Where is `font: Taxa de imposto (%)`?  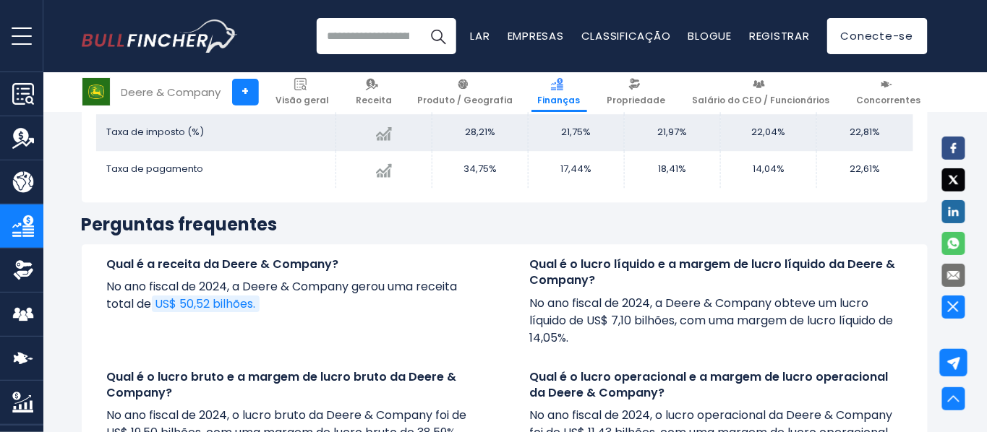 font: Taxa de imposto (%) is located at coordinates (155, 132).